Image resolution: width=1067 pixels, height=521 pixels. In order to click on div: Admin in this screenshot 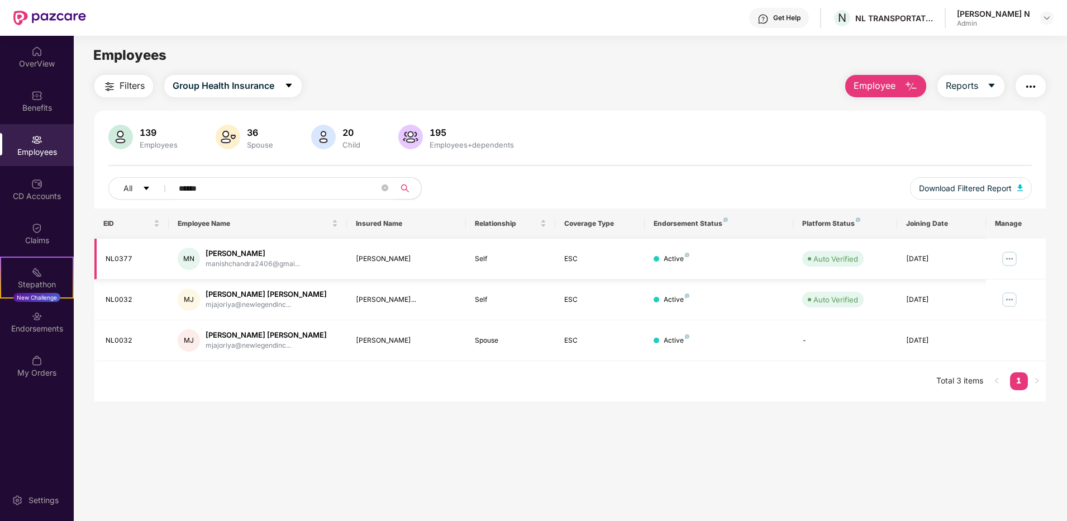, I will do `click(993, 23)`.